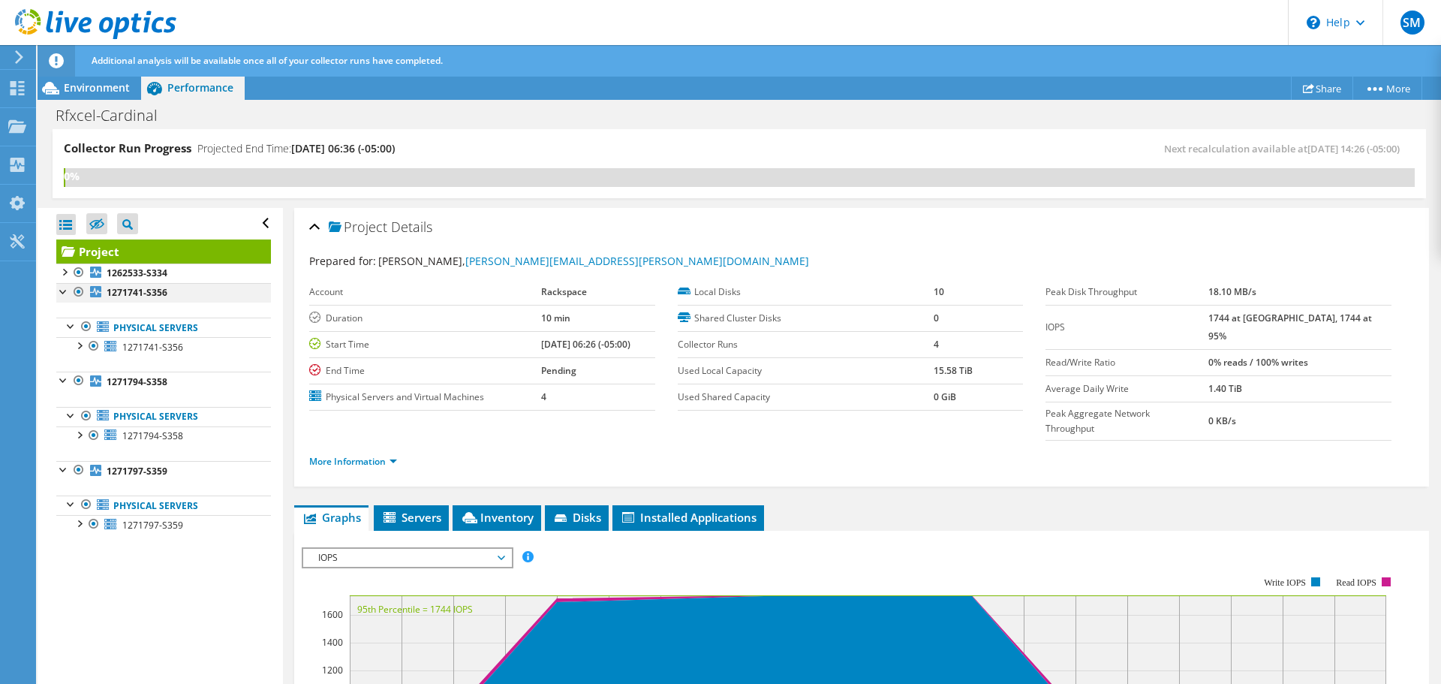  I want to click on a: More Information, so click(353, 461).